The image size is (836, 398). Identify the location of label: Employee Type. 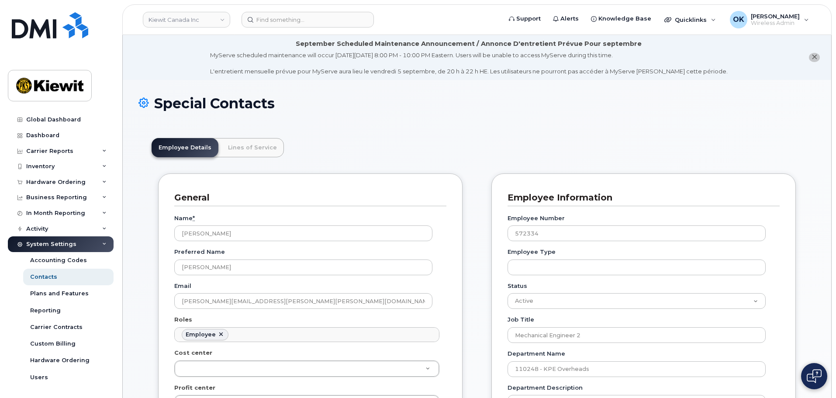
(531, 251).